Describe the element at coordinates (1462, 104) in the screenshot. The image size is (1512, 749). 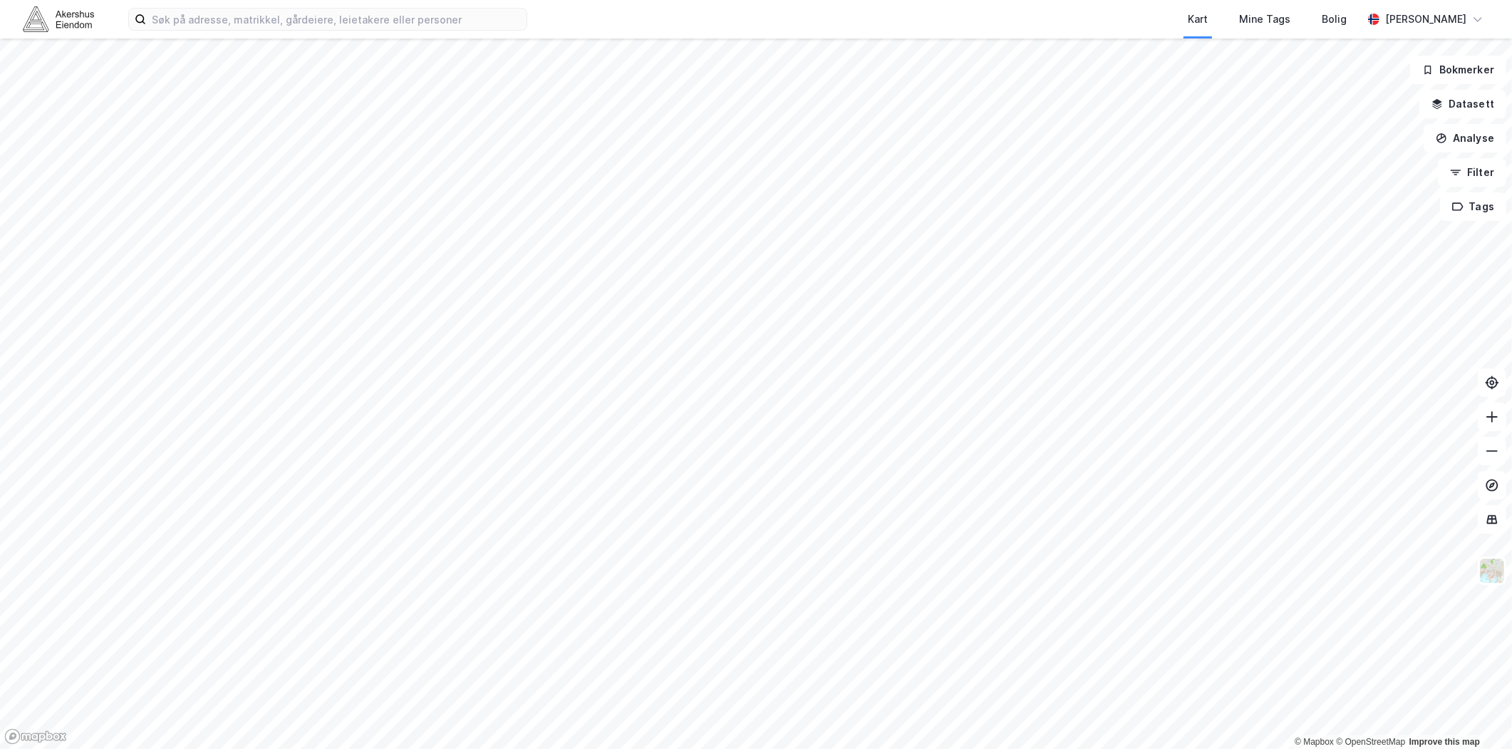
I see `button: Datasett` at that location.